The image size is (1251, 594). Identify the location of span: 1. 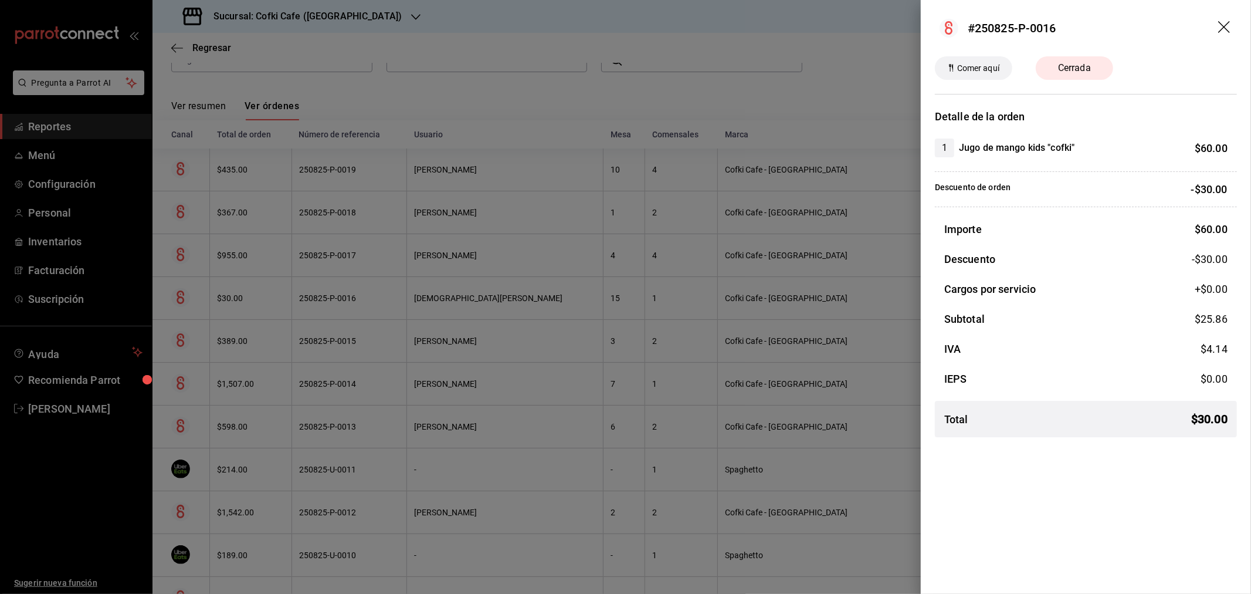
(945, 148).